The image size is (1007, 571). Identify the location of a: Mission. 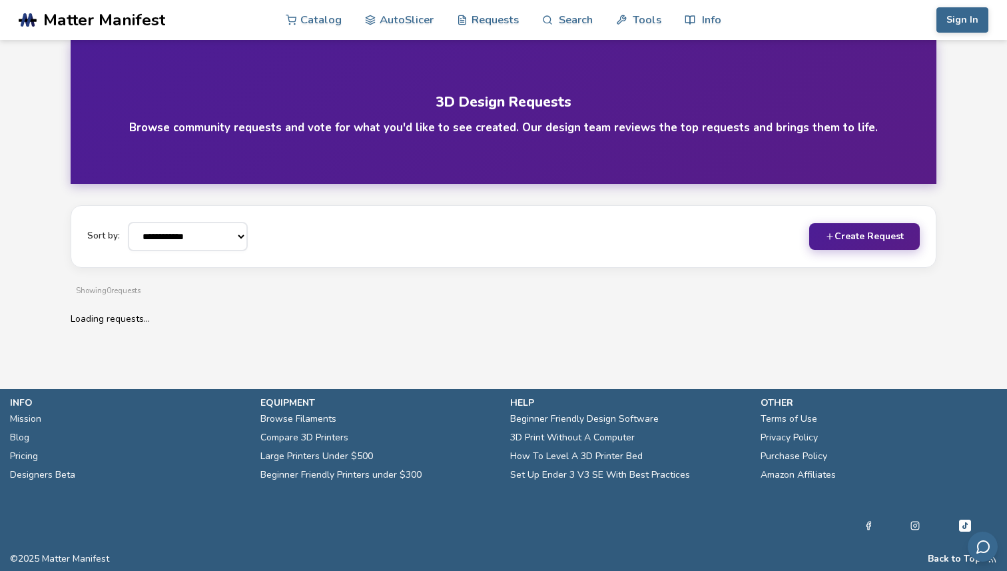
(25, 419).